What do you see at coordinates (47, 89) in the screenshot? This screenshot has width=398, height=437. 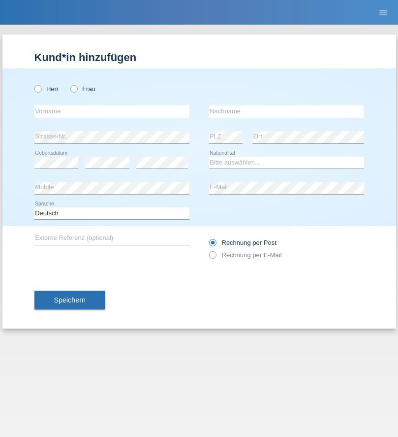 I see `label: Herr` at bounding box center [47, 89].